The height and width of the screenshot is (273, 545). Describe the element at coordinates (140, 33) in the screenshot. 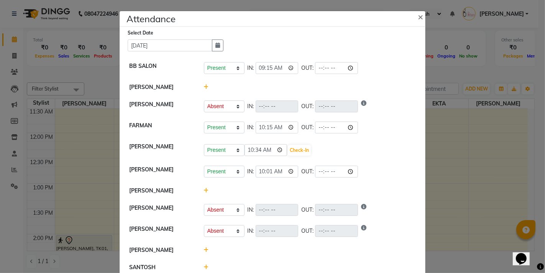

I see `label: Select Date` at that location.